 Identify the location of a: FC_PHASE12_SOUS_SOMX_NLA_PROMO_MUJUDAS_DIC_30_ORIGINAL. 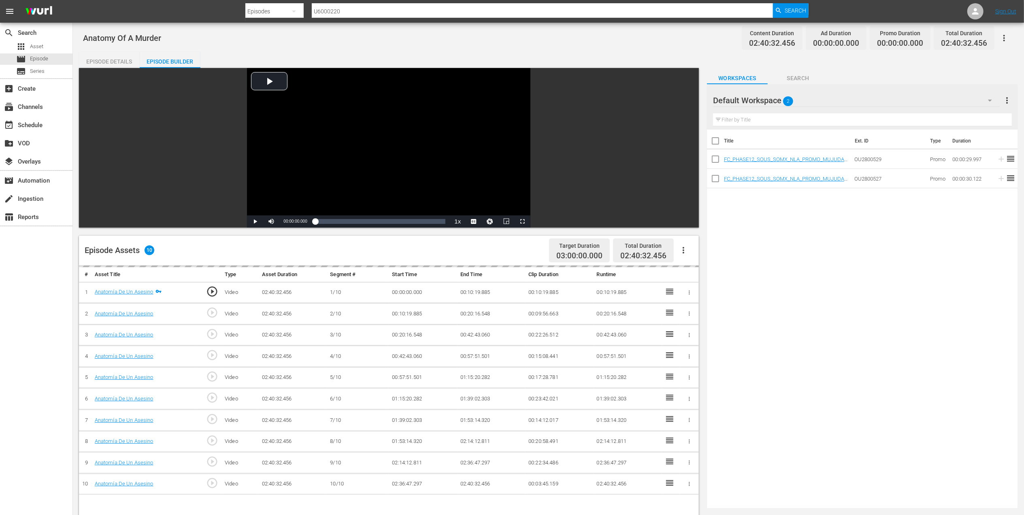
(785, 182).